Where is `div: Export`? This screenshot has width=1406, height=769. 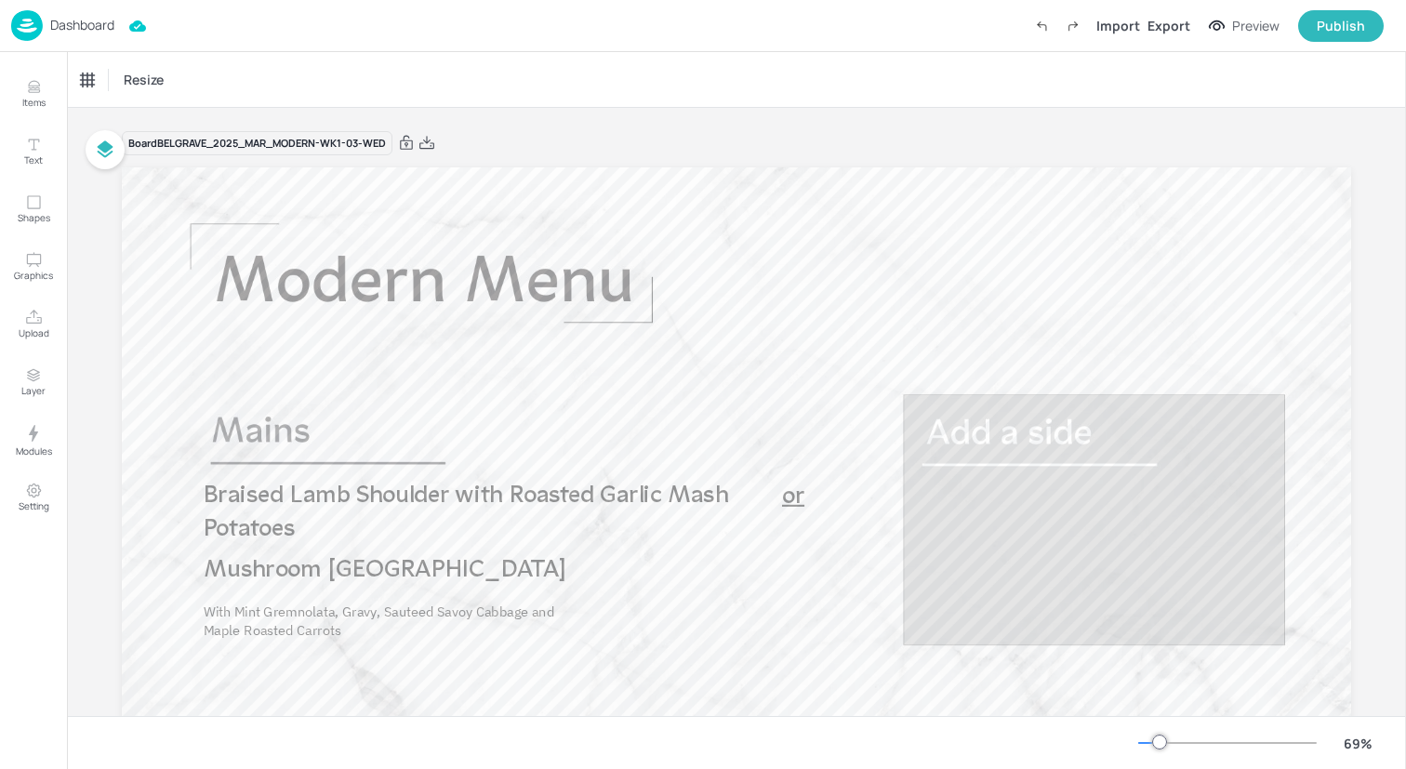
div: Export is located at coordinates (1169, 25).